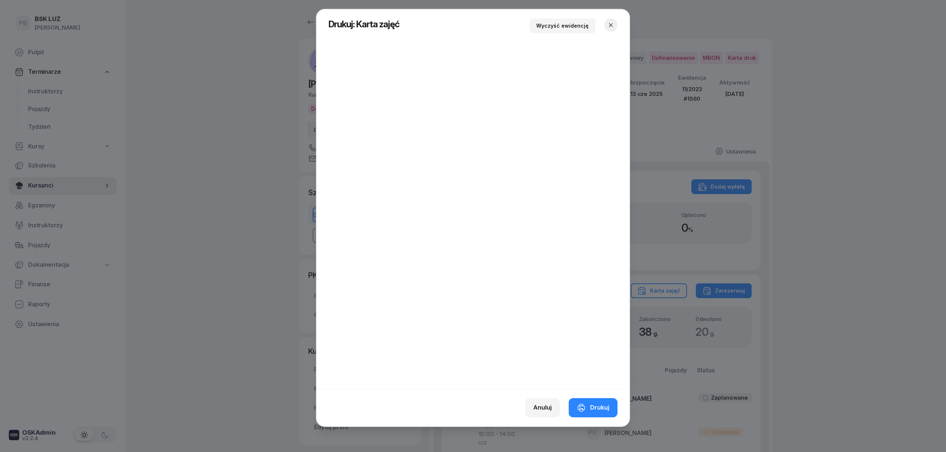  Describe the element at coordinates (542, 408) in the screenshot. I see `button: Anuluj` at that location.